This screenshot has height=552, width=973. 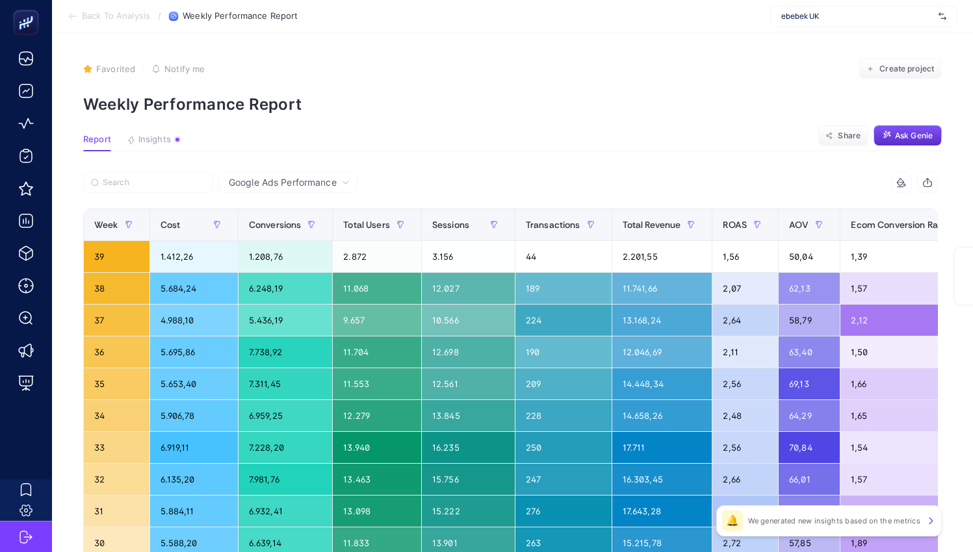 What do you see at coordinates (512, 104) in the screenshot?
I see `p: Weekly Performance Report` at bounding box center [512, 104].